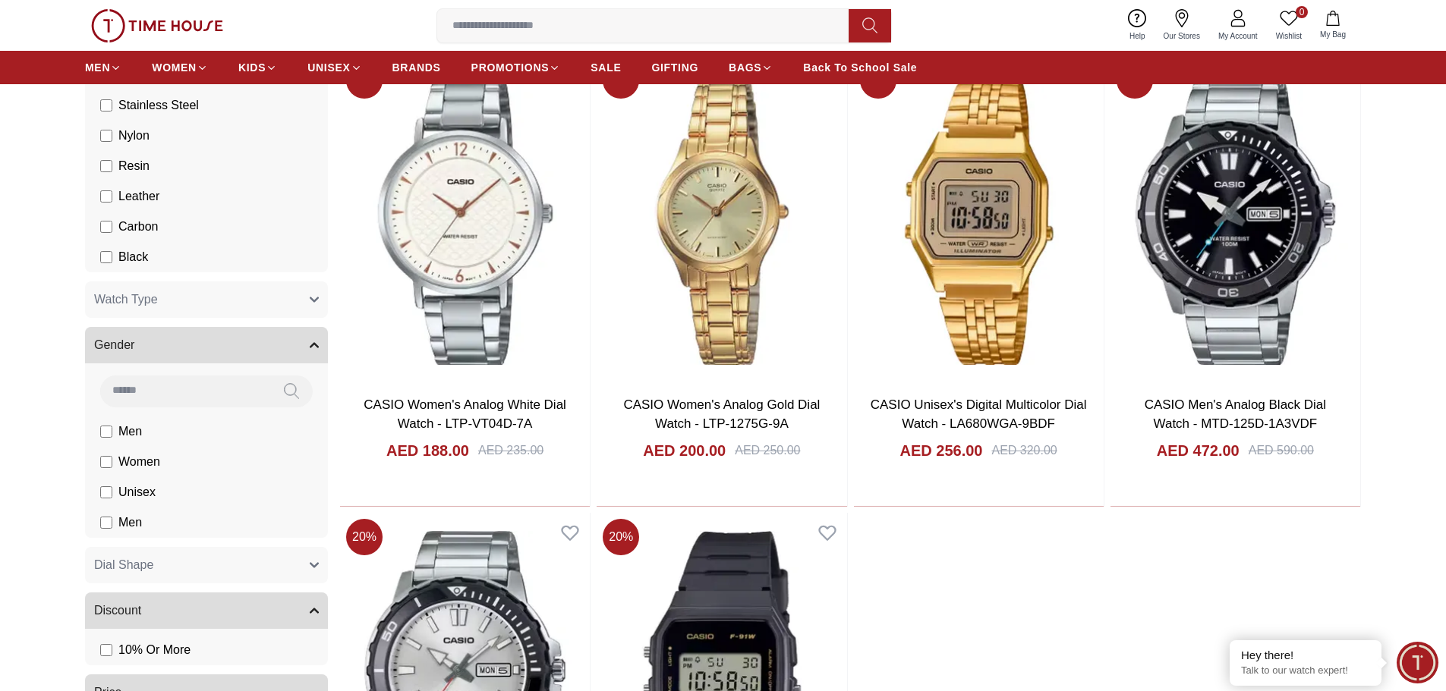 The image size is (1446, 691). I want to click on span: My Bag, so click(1333, 34).